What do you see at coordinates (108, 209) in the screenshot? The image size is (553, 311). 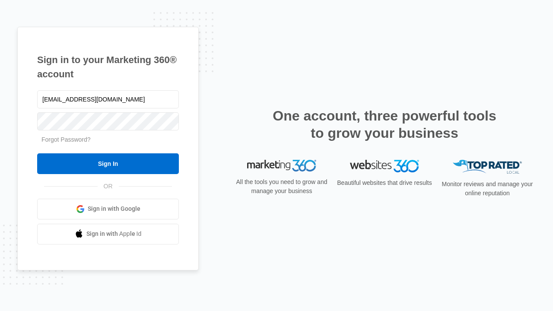 I see `a: Sign in with Google` at bounding box center [108, 209].